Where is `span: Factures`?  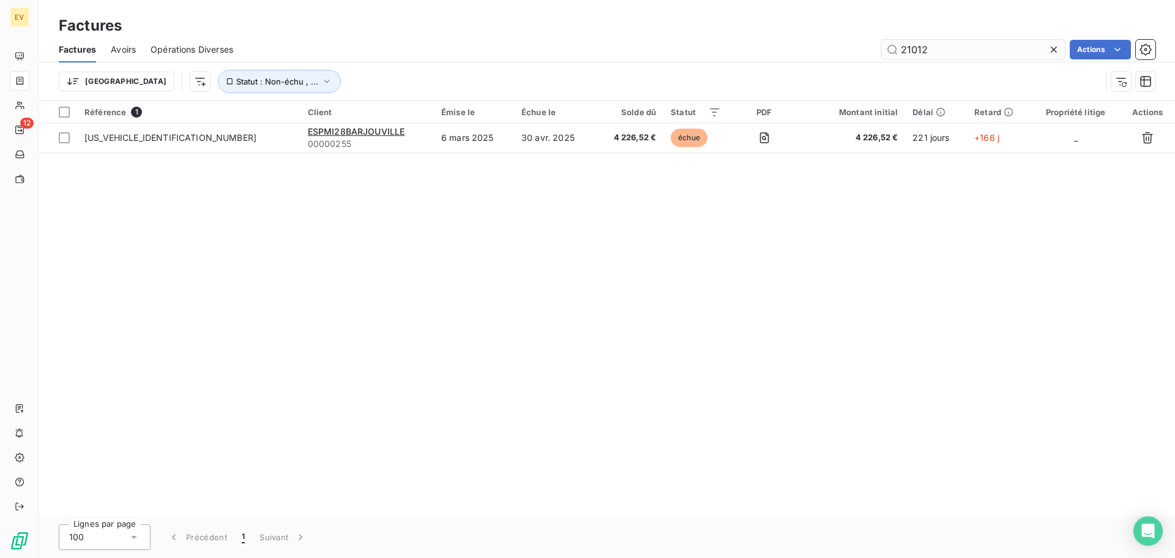 span: Factures is located at coordinates (77, 50).